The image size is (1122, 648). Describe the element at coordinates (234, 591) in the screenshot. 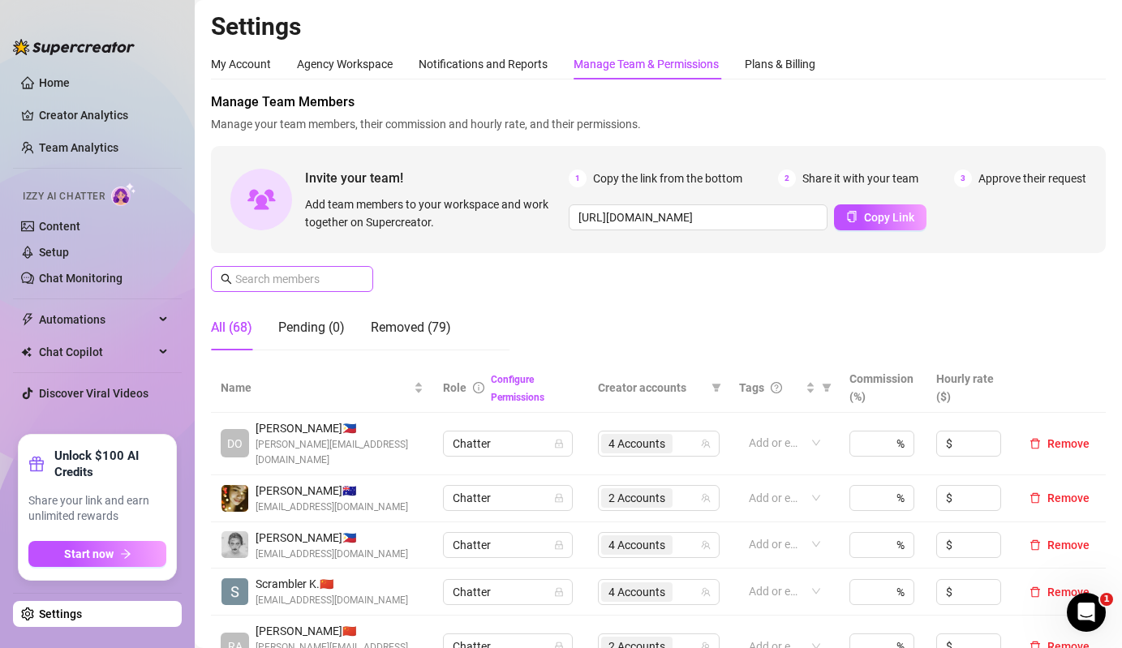

I see `img: Scrambler Kawi` at that location.